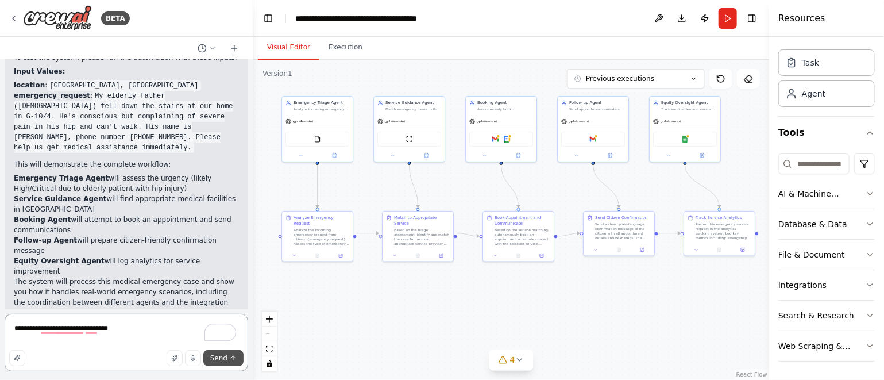 The width and height of the screenshot is (884, 380). What do you see at coordinates (42, 220) in the screenshot?
I see `strong: Booking Agent` at bounding box center [42, 220].